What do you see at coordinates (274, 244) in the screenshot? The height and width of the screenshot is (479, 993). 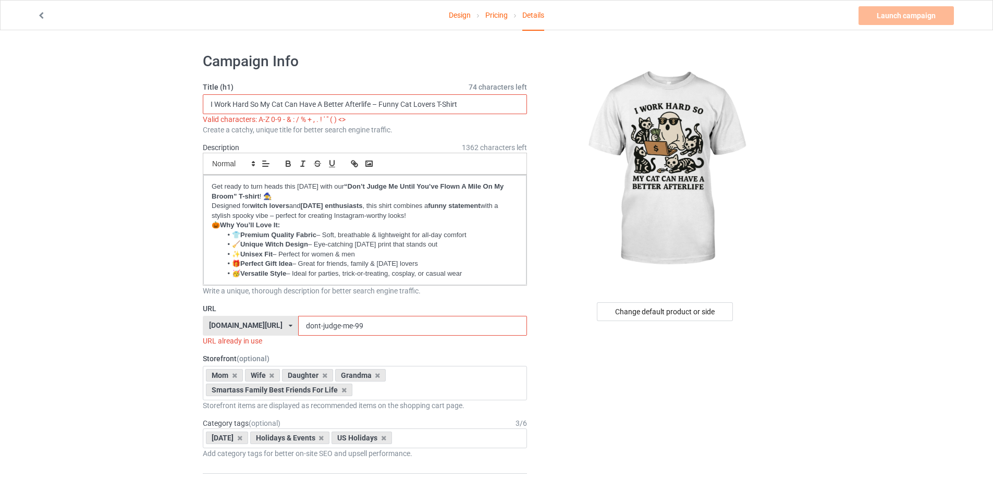 I see `strong: Unique Witch Design` at bounding box center [274, 244].